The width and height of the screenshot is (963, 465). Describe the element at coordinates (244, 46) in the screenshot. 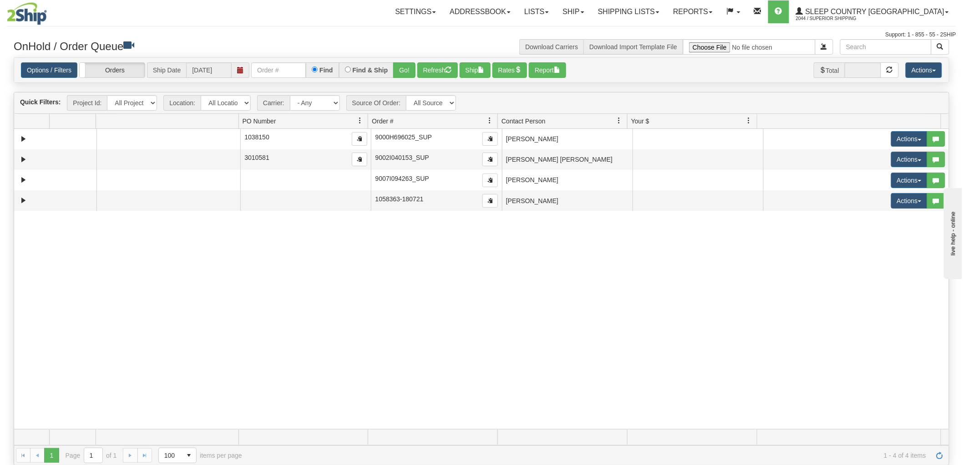

I see `h3: OnHold / Order Queue` at that location.